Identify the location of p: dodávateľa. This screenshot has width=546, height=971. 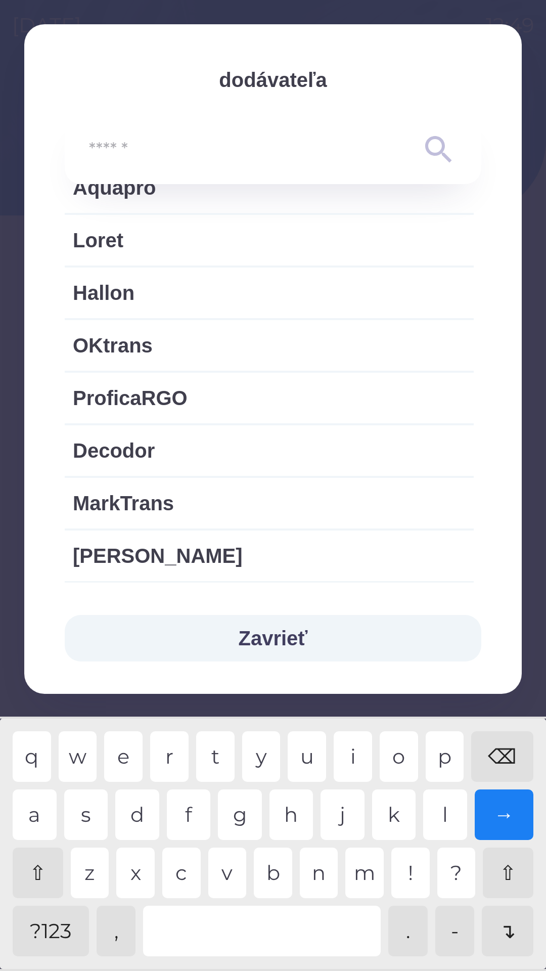
(273, 80).